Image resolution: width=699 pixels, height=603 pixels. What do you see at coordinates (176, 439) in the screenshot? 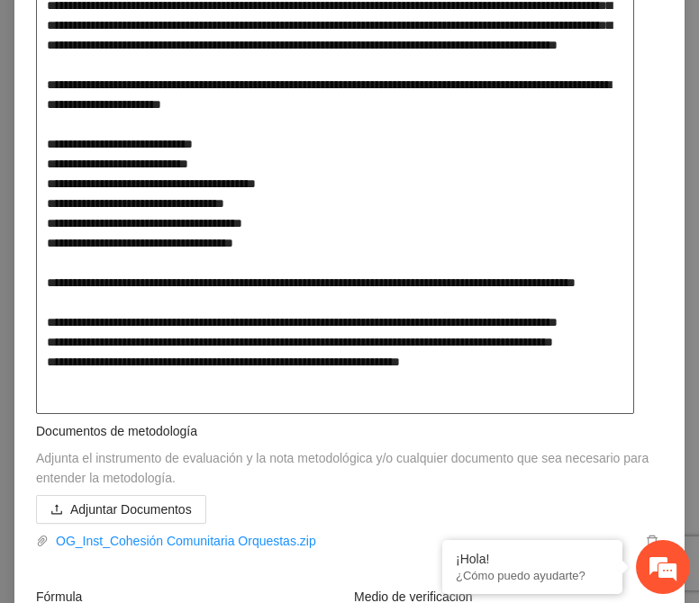
I see `textarea: Escriba su mensaje y pulse “Intro”` at bounding box center [176, 439].